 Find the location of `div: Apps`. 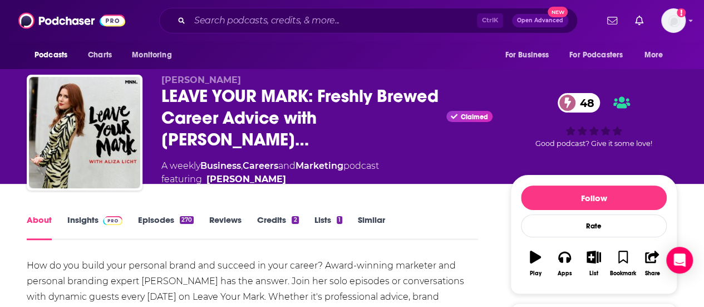

div: Apps is located at coordinates (565, 273).